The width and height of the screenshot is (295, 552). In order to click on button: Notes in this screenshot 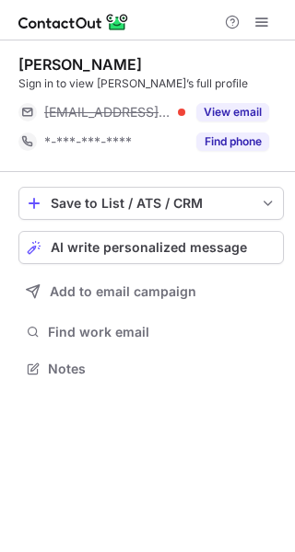, I will do `click(151, 369)`.